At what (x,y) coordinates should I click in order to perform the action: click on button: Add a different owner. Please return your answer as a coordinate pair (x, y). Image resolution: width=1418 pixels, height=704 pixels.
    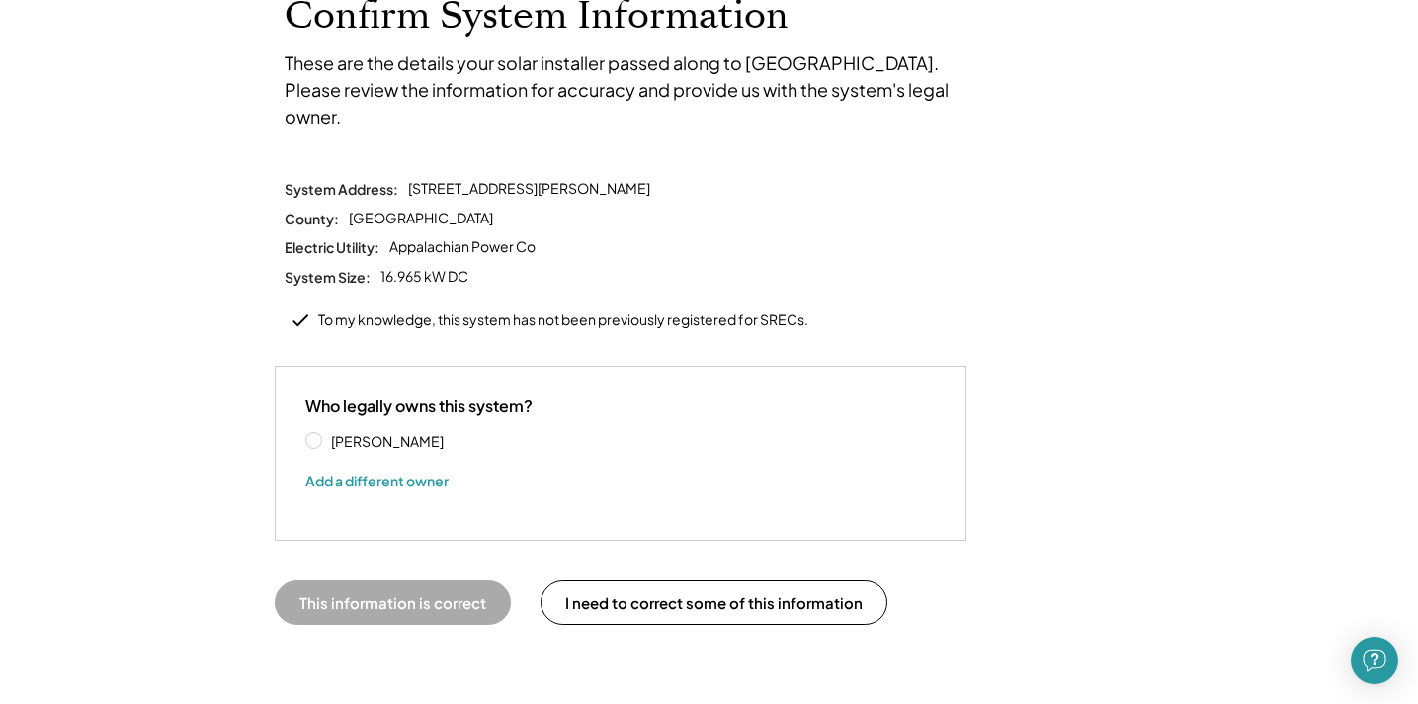
    Looking at the image, I should click on (376, 480).